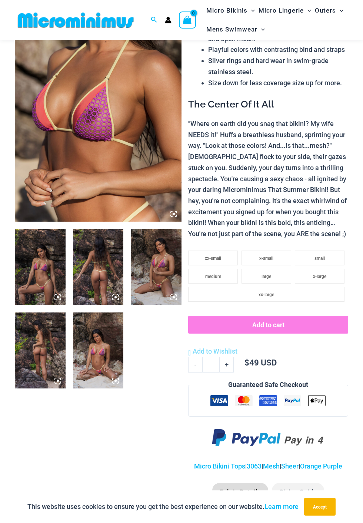  What do you see at coordinates (266, 258) in the screenshot?
I see `li: x-small` at bounding box center [266, 258].